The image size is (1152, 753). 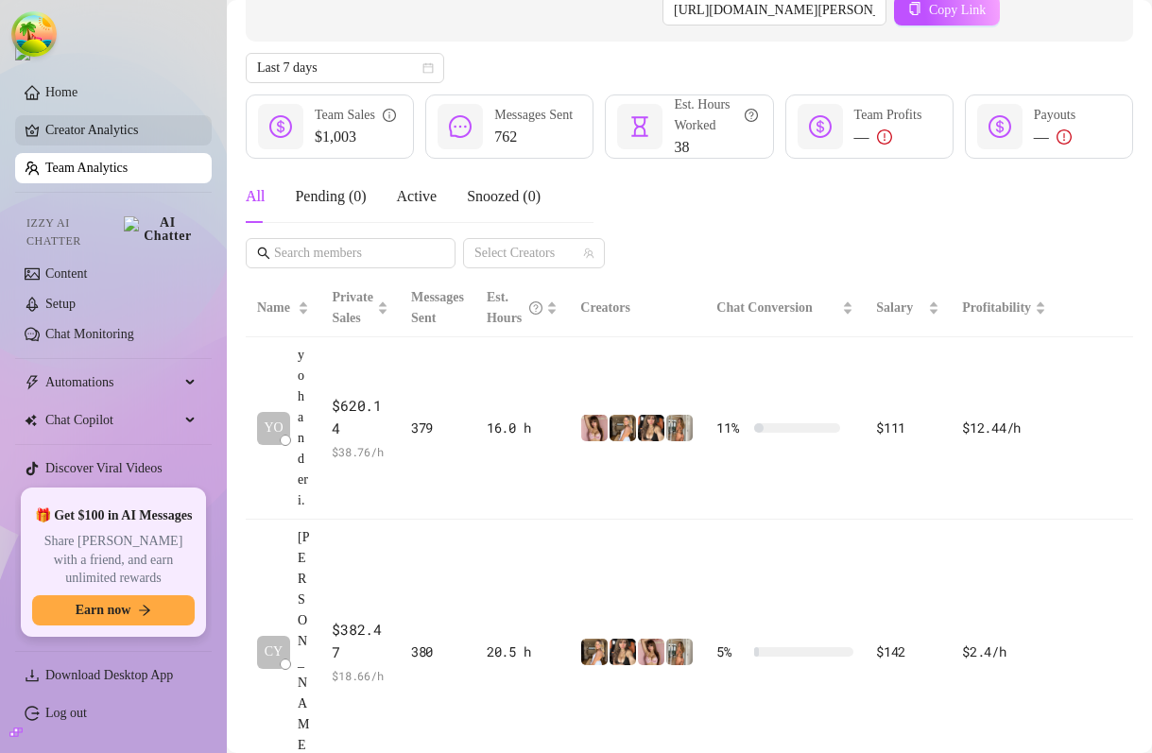 I want to click on span: yohander i., so click(x=303, y=428).